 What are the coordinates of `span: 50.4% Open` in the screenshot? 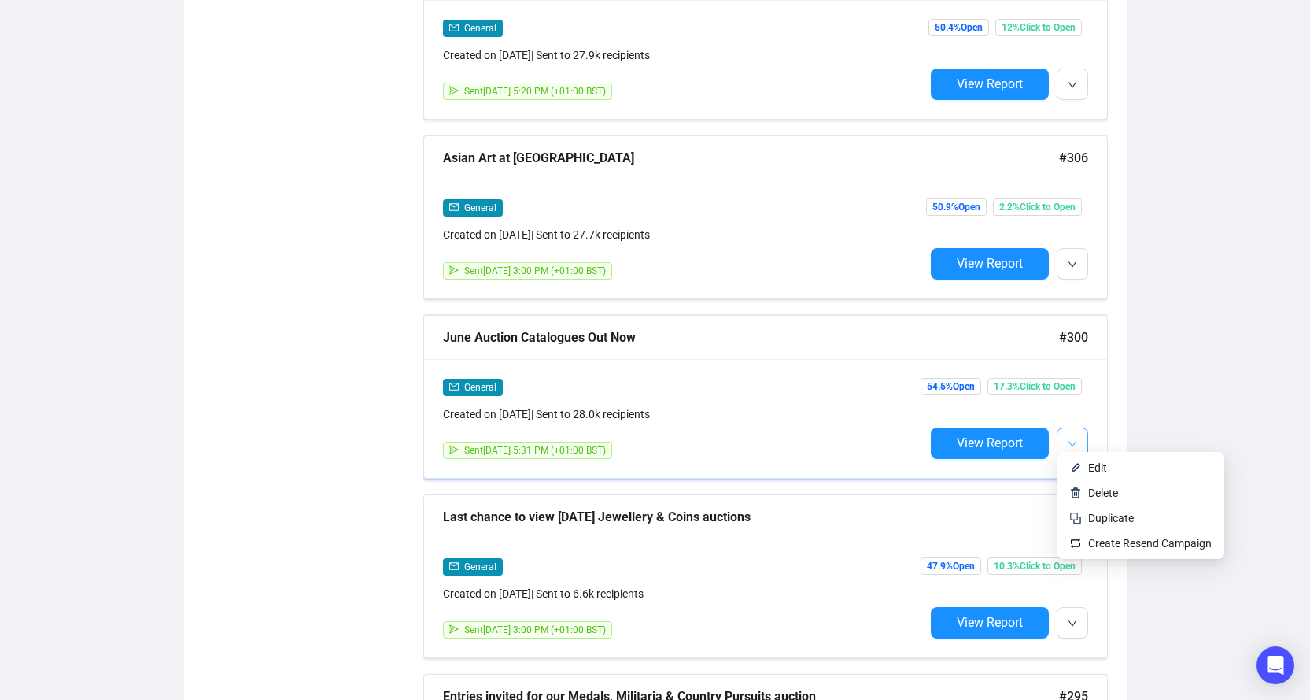 It's located at (959, 28).